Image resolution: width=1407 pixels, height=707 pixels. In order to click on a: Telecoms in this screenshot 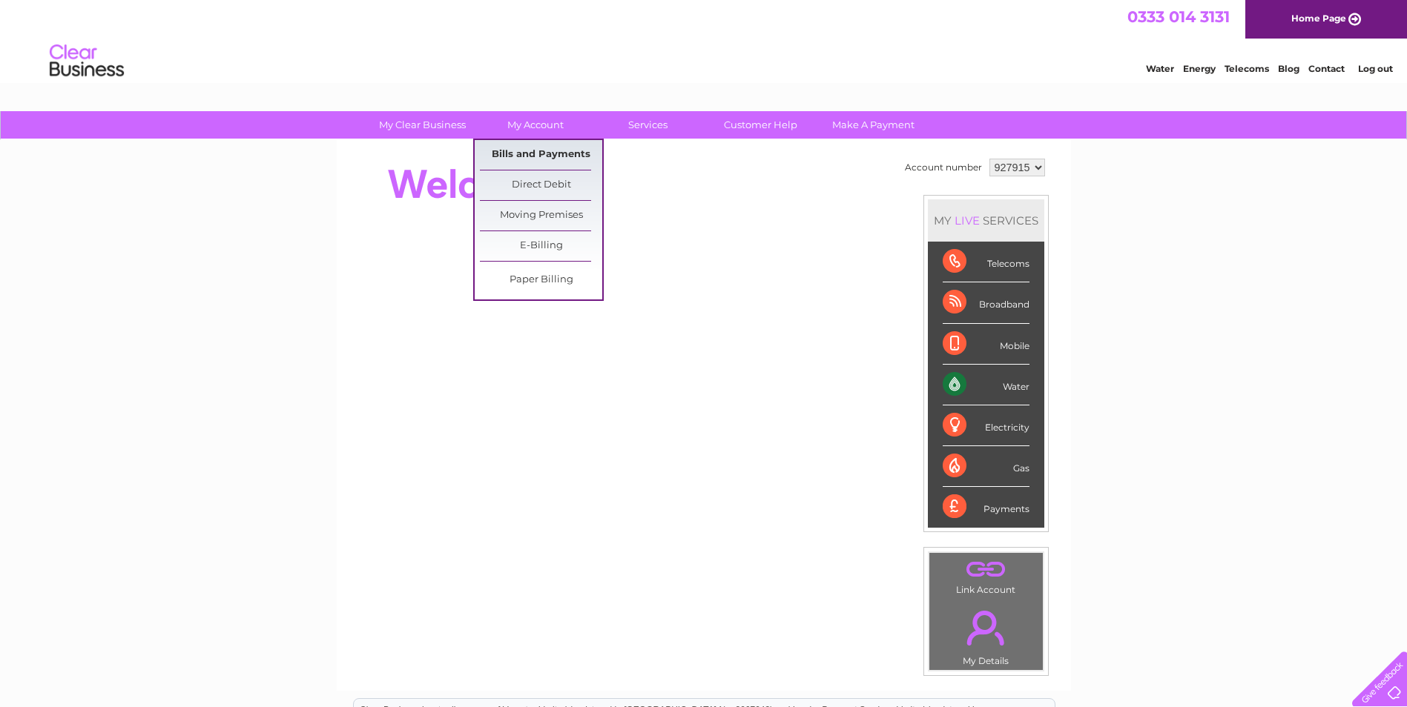, I will do `click(1246, 68)`.